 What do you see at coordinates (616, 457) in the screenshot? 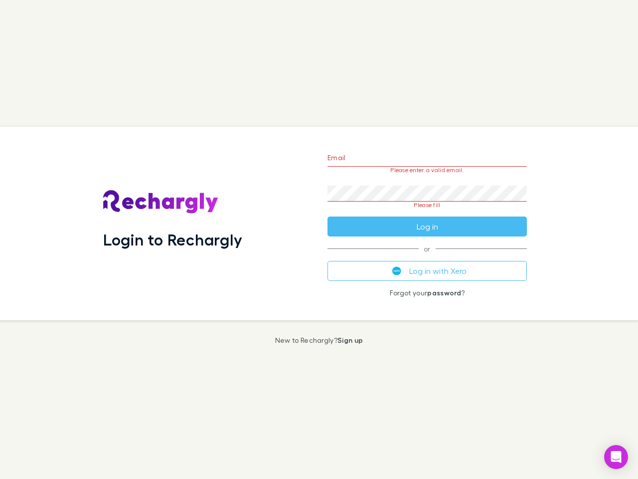
I see `div: Open Intercom Messenger` at bounding box center [616, 457].